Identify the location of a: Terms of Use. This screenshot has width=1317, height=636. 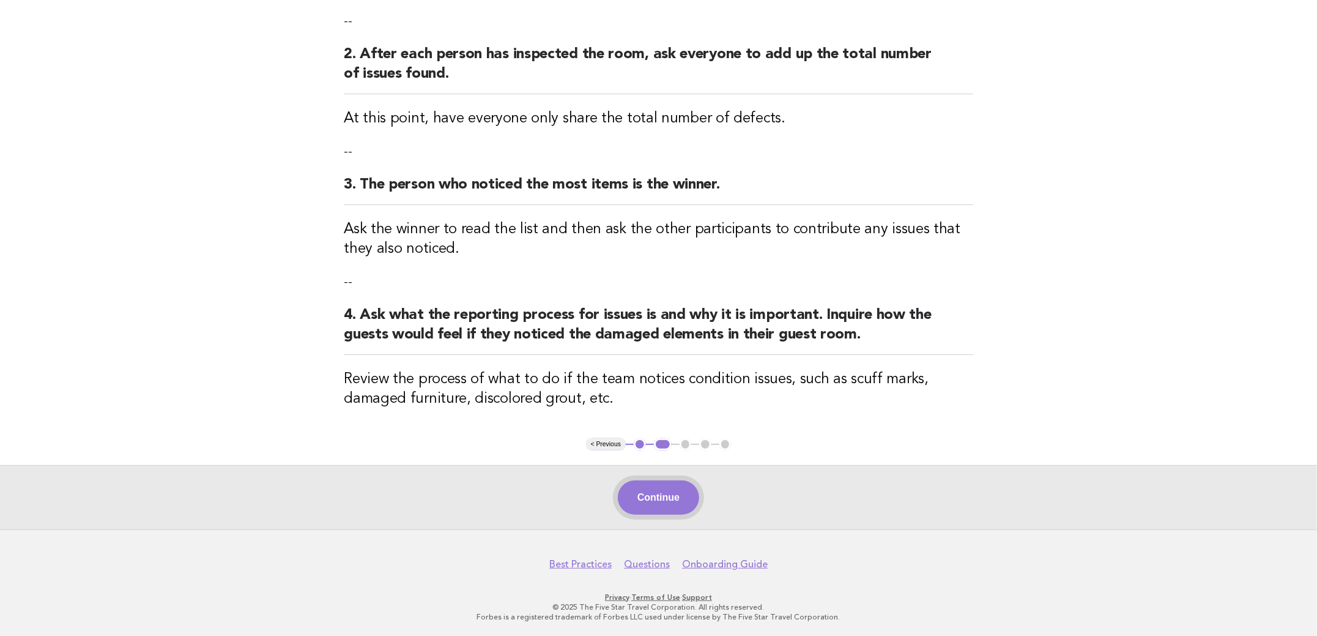
(656, 597).